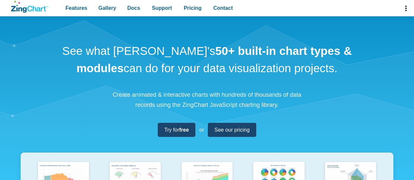 The height and width of the screenshot is (180, 414). I want to click on p: Create animated & interactive charts with hundreds of thousands of data records using the ZingCha..., so click(207, 100).